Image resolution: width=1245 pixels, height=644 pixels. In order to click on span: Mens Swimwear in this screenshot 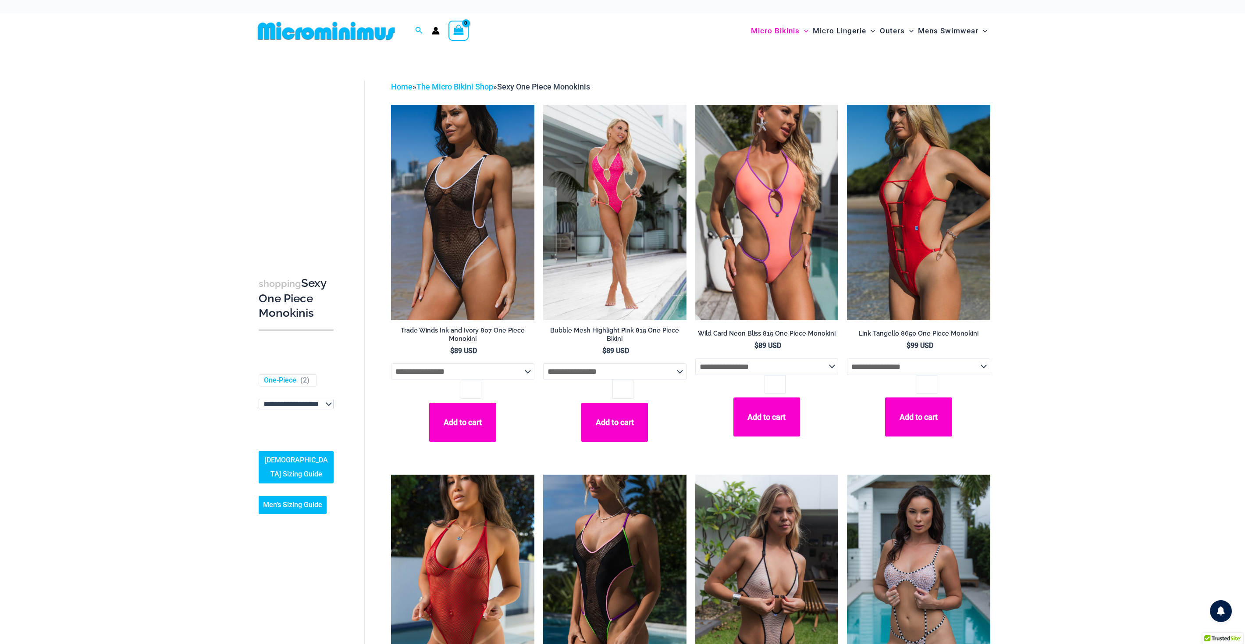, I will do `click(948, 31)`.